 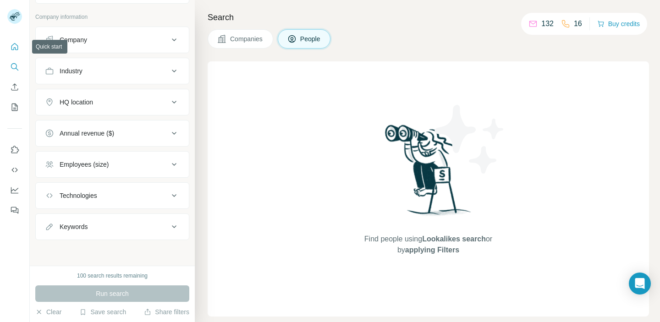 I want to click on div: Industry, so click(x=71, y=71).